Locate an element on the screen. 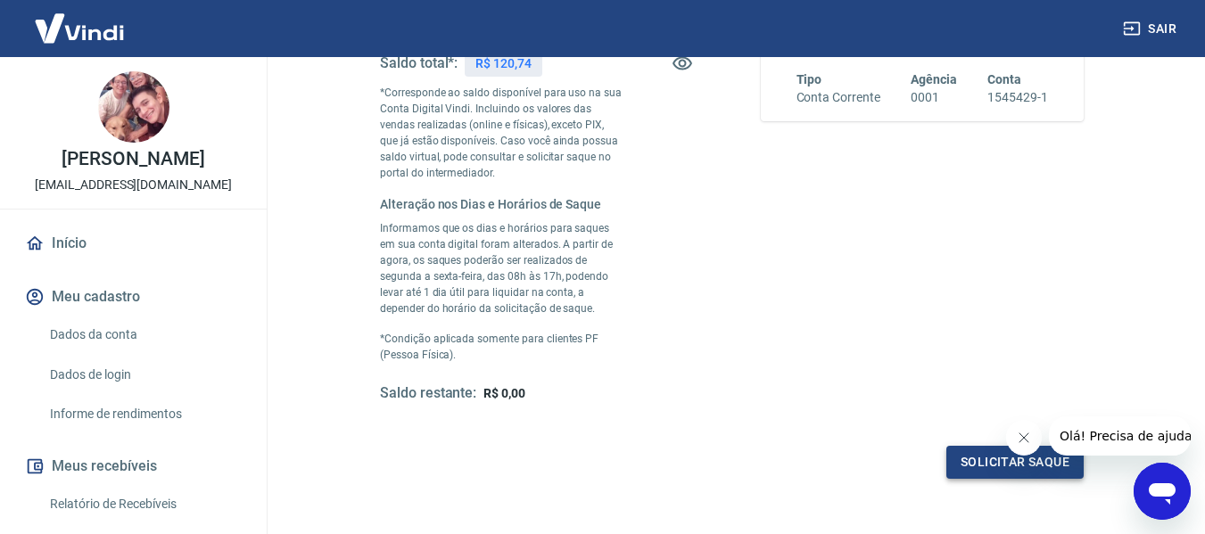 The image size is (1205, 534). img: Vindi is located at coordinates (79, 28).